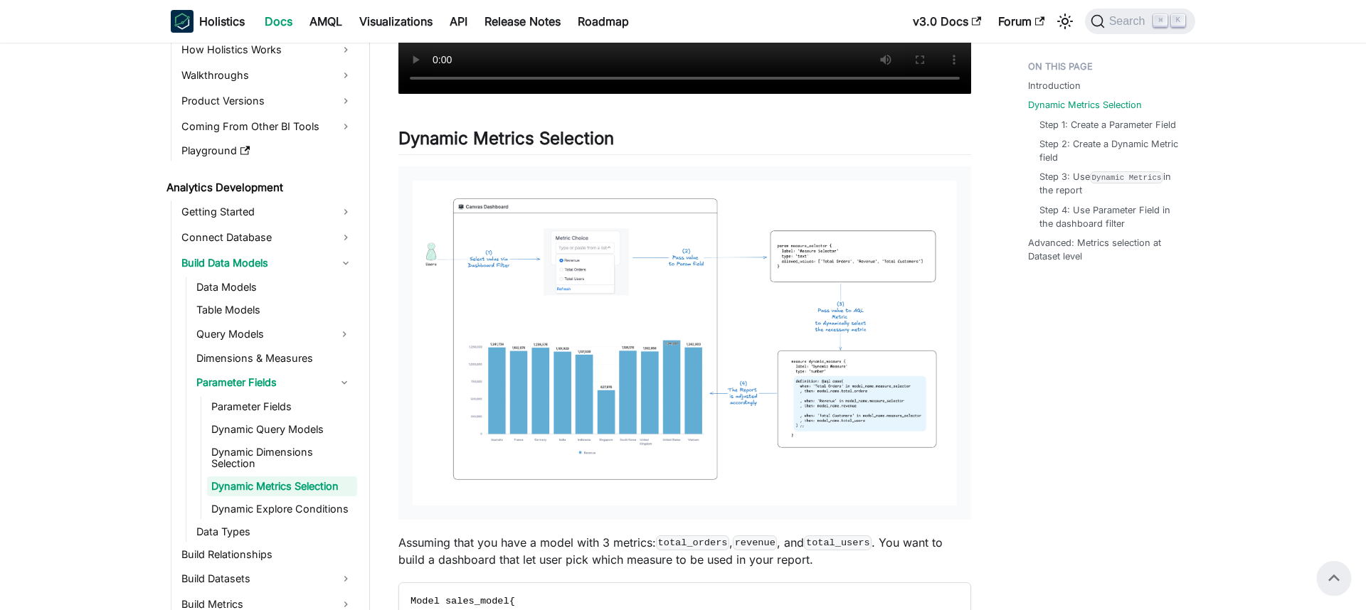 The width and height of the screenshot is (1366, 610). I want to click on b: Holistics, so click(222, 21).